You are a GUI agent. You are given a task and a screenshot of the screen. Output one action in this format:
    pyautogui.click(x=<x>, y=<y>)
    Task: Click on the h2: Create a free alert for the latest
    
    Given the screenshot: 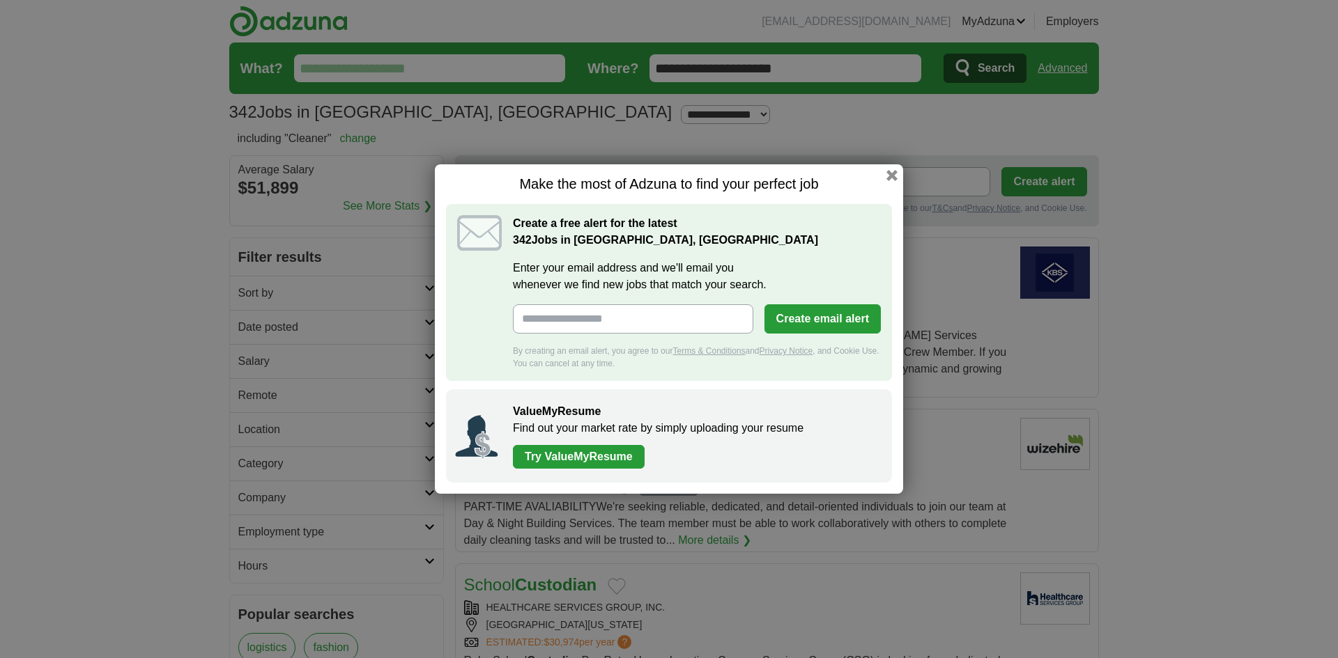 What is the action you would take?
    pyautogui.click(x=697, y=232)
    